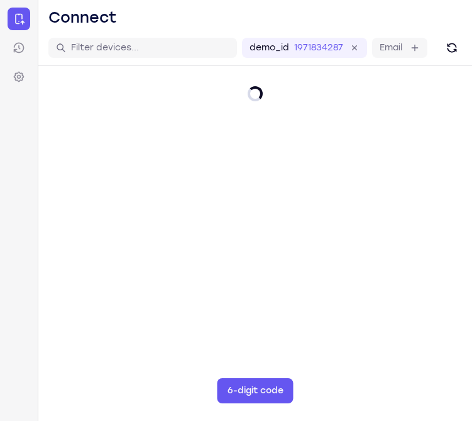  What do you see at coordinates (19, 77) in the screenshot?
I see `a: Settings` at bounding box center [19, 77].